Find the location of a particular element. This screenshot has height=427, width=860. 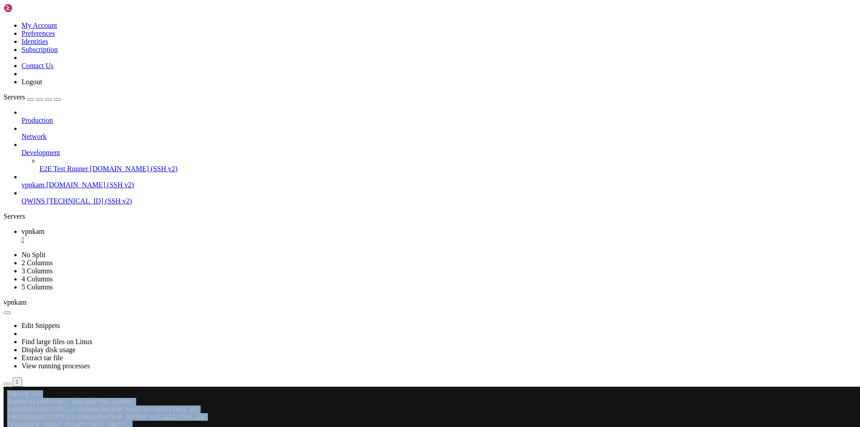

x-row: from bot.tasks import block_ip is located at coordinates (374, 327).